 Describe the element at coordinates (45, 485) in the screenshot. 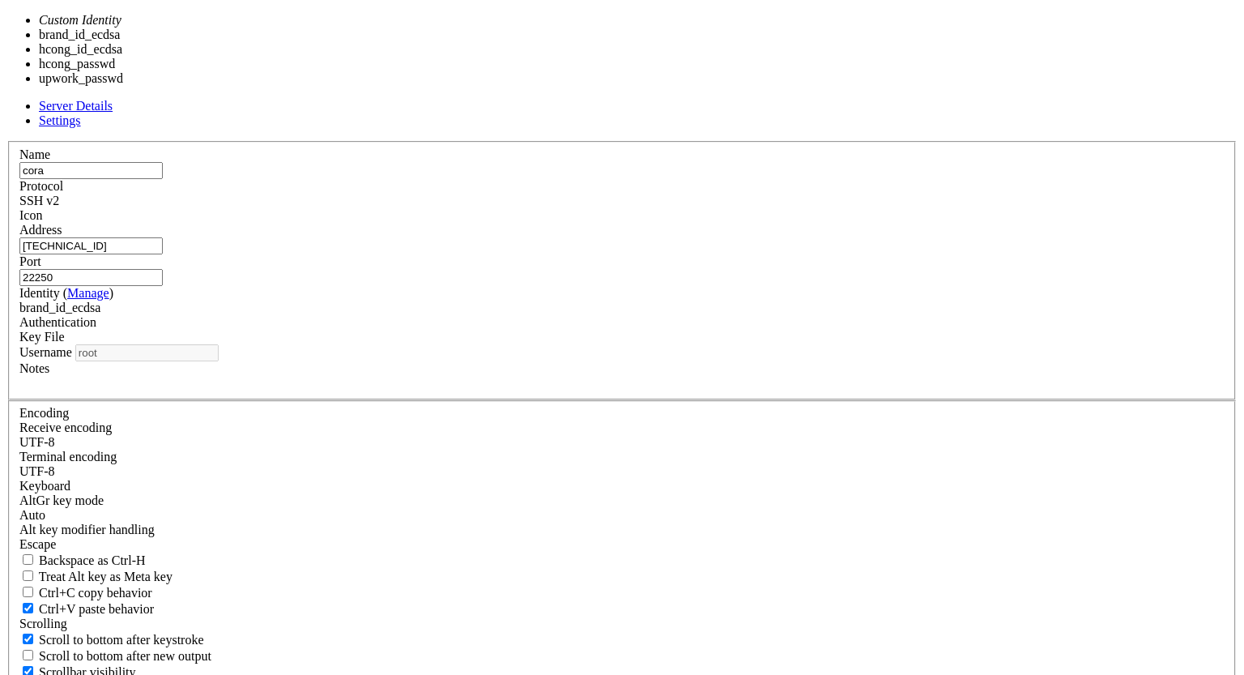

I see `label: Keyboard` at that location.